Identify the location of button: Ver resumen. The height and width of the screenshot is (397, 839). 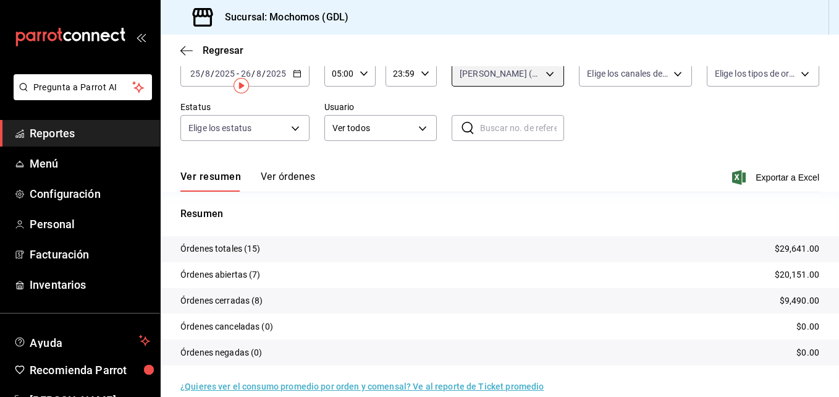
(211, 181).